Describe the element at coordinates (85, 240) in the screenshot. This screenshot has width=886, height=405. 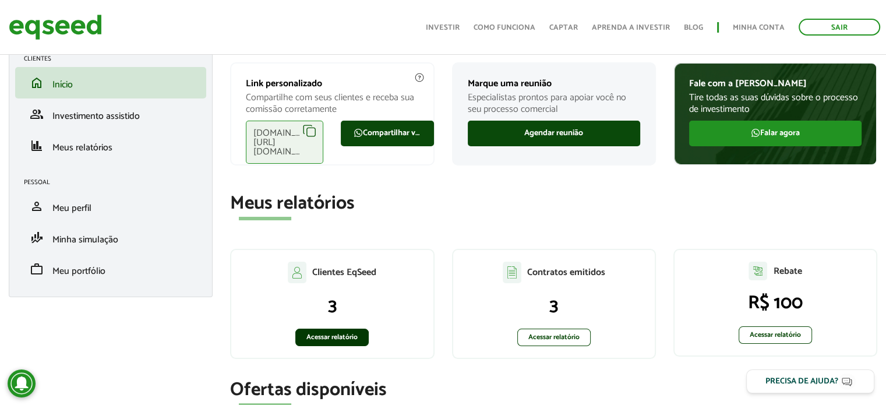
I see `span: Minha simulação` at that location.